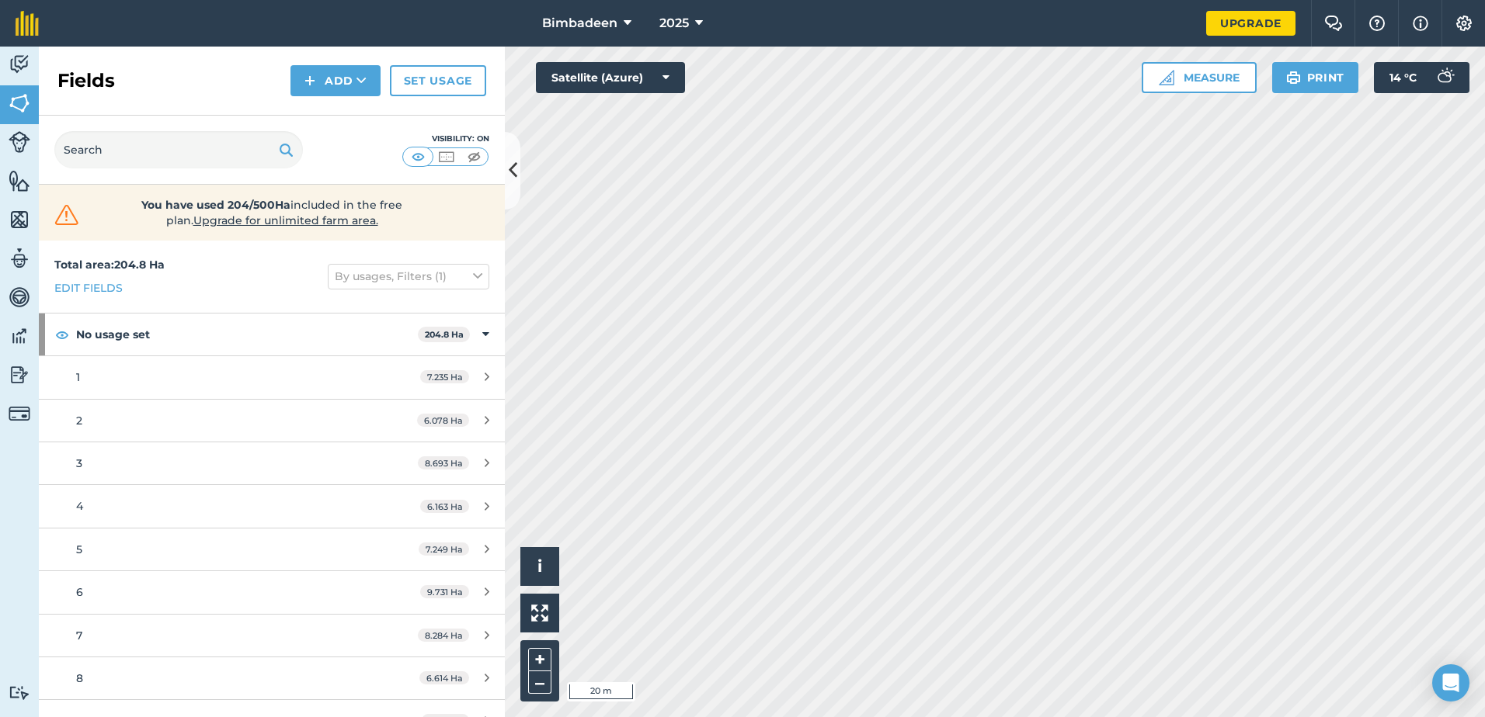 Image resolution: width=1485 pixels, height=717 pixels. What do you see at coordinates (62, 335) in the screenshot?
I see `img: svg+xml;base64,PHN2ZyB4bWxucz0iaHR0cDovL3d3dy53My5vcmcvMjAwMC9zdmciIHdpZHRoPSIxOCIgaGVpZ2h0PSIyNC...` at bounding box center [62, 335].